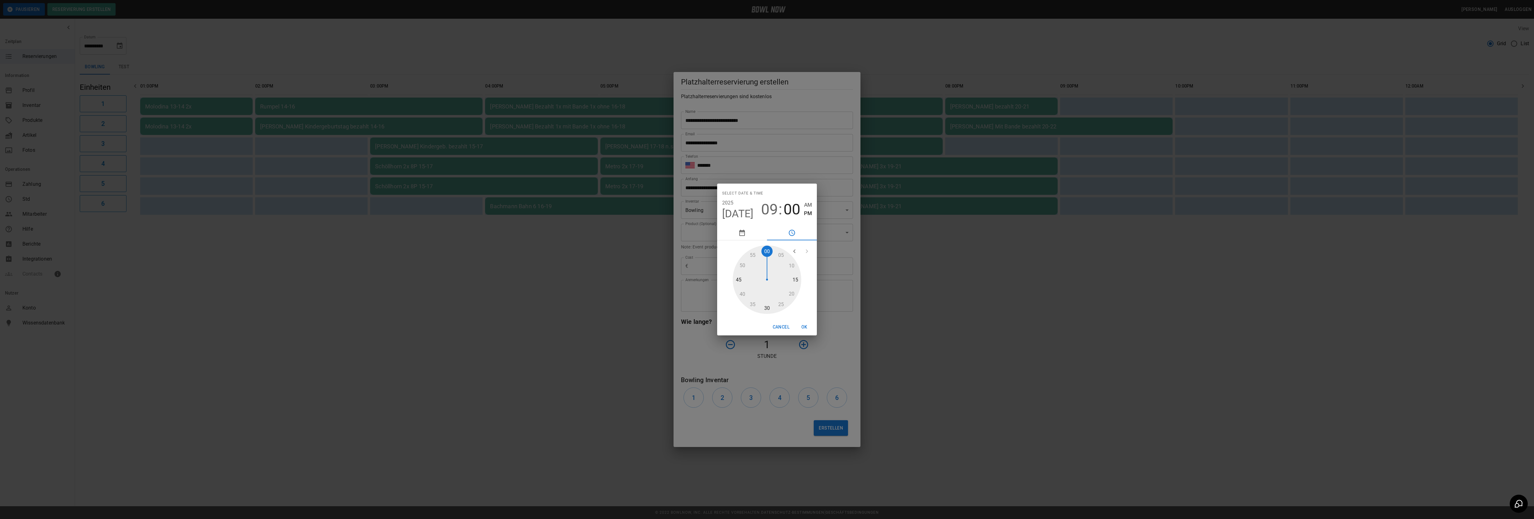 Image resolution: width=1534 pixels, height=519 pixels. What do you see at coordinates (794, 251) in the screenshot?
I see `button: open previous view` at bounding box center [794, 251].